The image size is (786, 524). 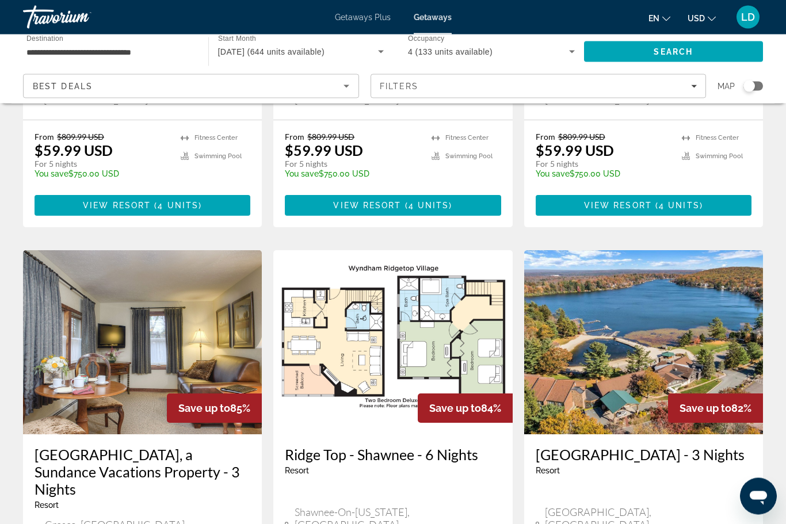 I want to click on button: Change language, so click(x=660, y=18).